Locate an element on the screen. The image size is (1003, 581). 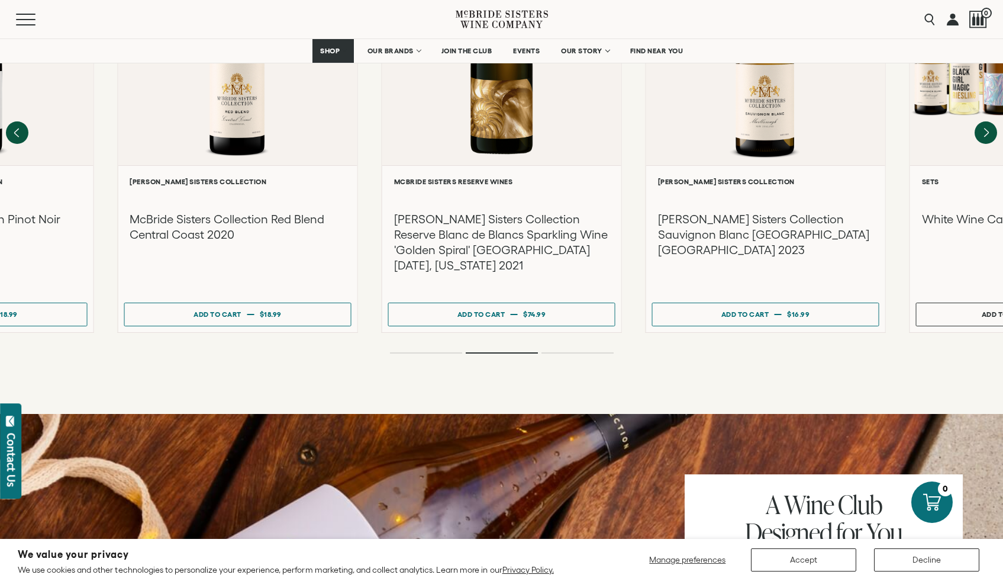
span: FIND NEAR YOU is located at coordinates (657, 51).